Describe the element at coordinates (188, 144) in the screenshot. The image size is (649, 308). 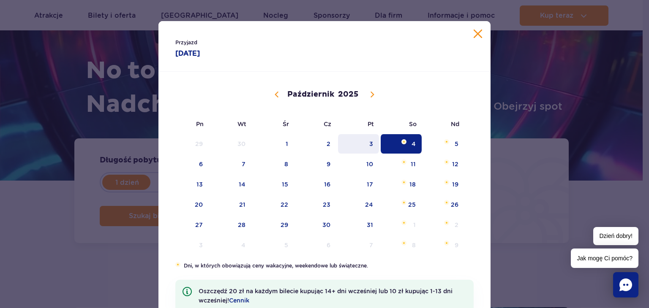
I see `span: Wrzesień 29, 2025` at that location.